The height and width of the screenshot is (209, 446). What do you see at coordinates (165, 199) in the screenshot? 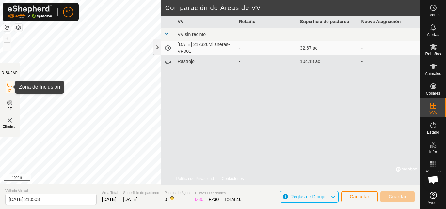
I see `span: 0` at bounding box center [165, 199].